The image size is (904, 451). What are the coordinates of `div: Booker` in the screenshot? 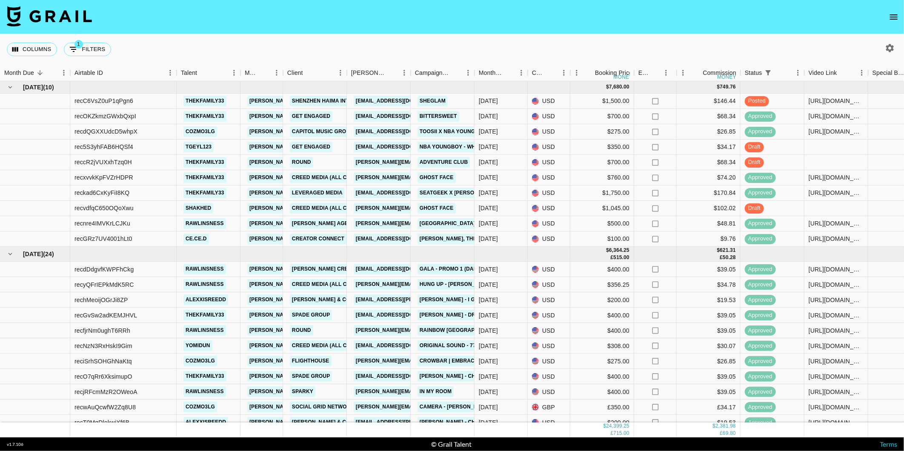 It's located at (379, 73).